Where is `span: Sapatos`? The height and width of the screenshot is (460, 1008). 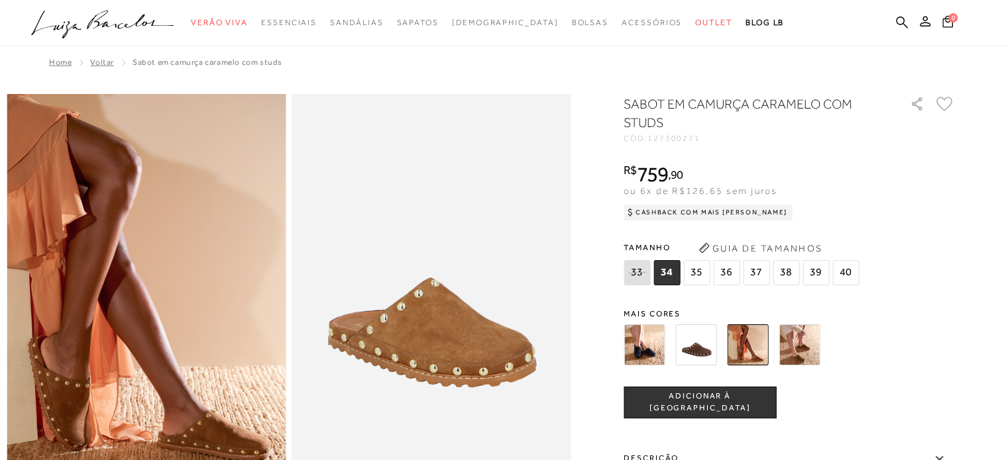 span: Sapatos is located at coordinates (417, 23).